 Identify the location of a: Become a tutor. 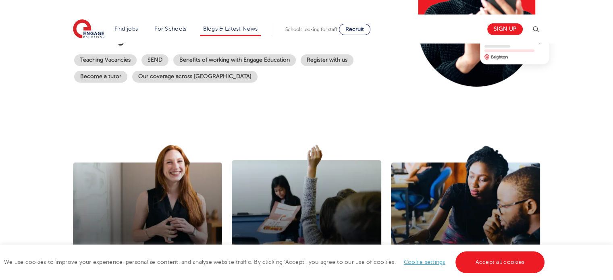
(101, 77).